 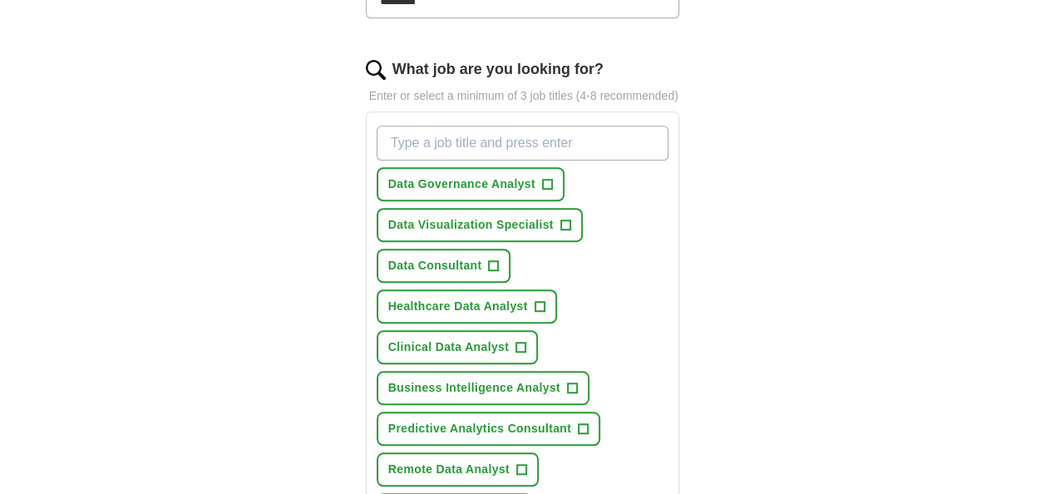 What do you see at coordinates (523, 143) in the screenshot?
I see `input: Type a job title and press enter` at bounding box center [523, 143].